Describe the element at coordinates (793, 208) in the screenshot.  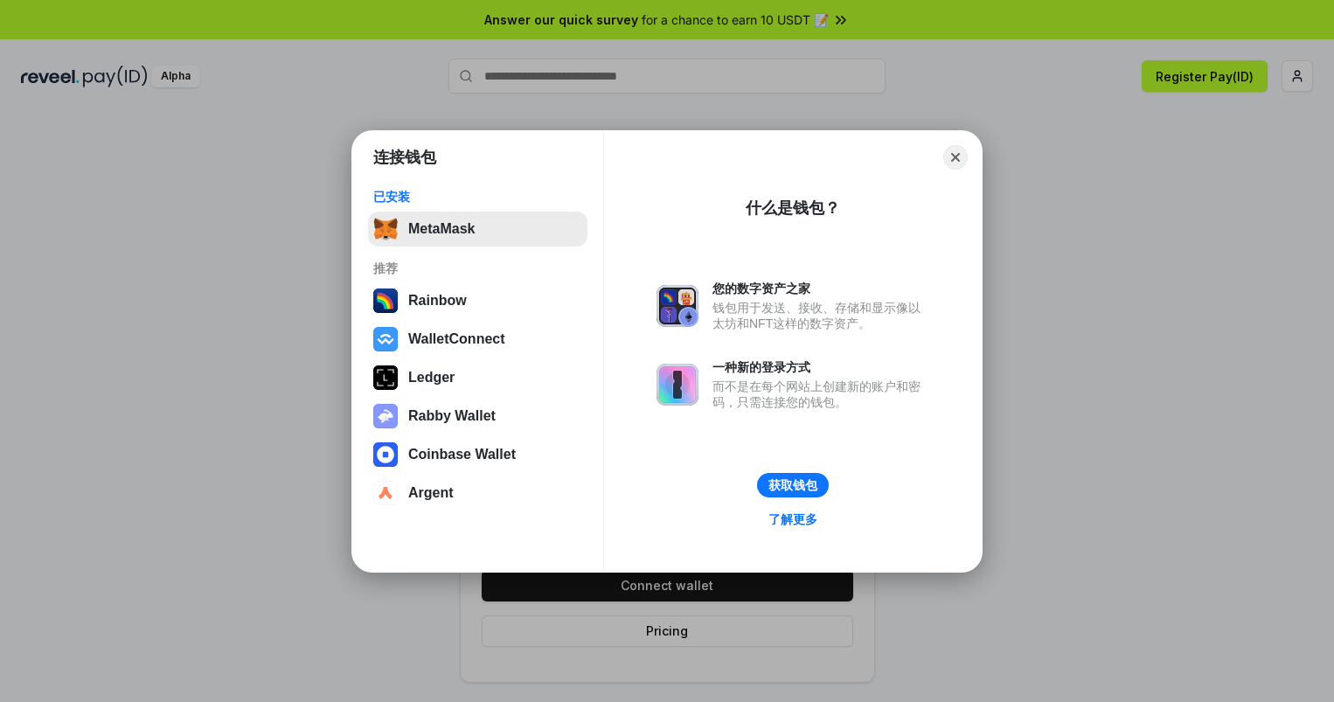
I see `div: 什么是钱包？` at that location.